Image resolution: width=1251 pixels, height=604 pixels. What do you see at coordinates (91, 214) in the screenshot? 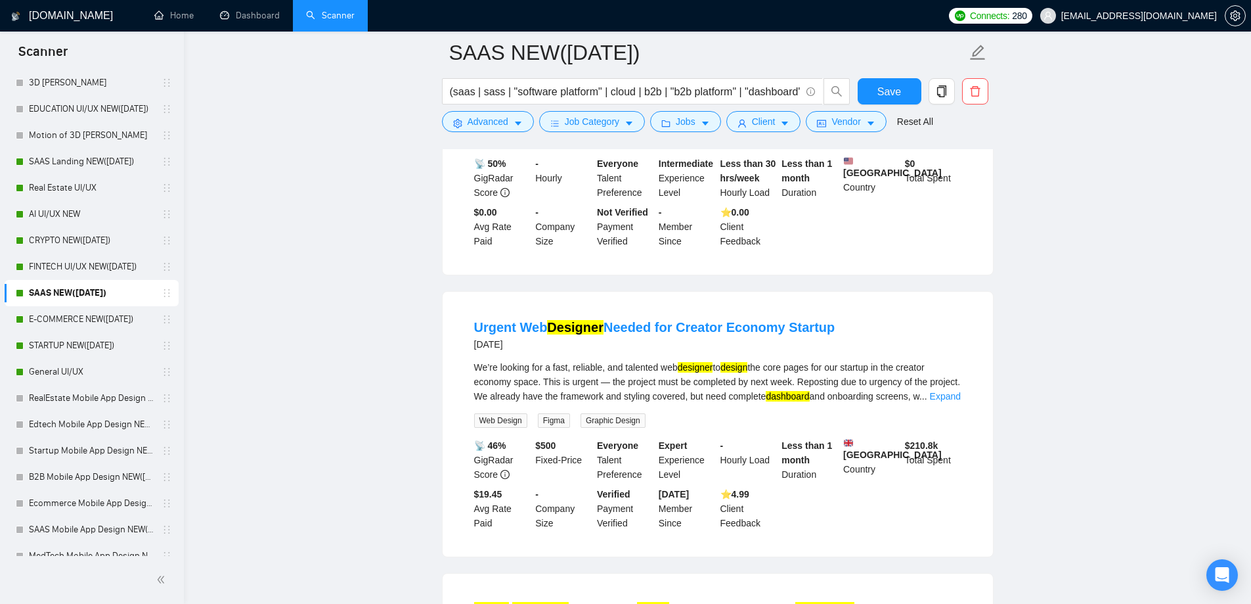
I see `a: AI UI/UX NEW` at bounding box center [91, 214].